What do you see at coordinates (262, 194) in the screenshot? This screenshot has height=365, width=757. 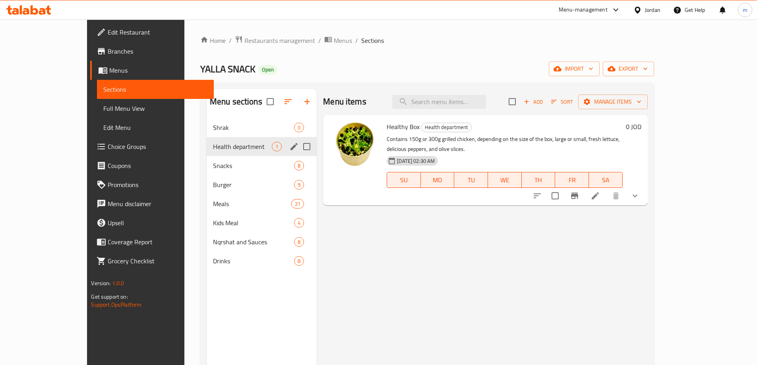 I see `nav: Menu sections` at bounding box center [262, 194].